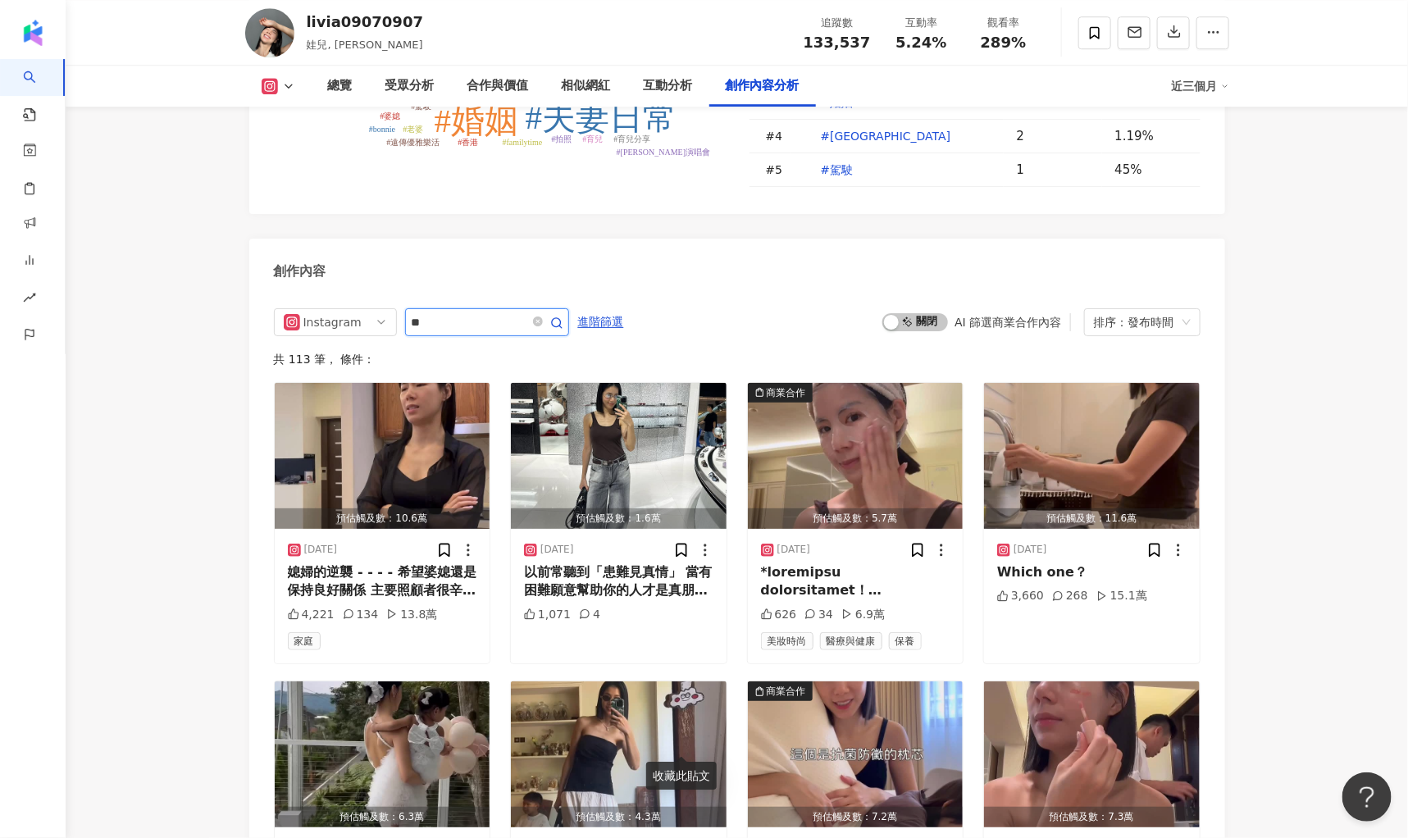 The image size is (1408, 838). Describe the element at coordinates (1059, 136) in the screenshot. I see `div: 2` at that location.